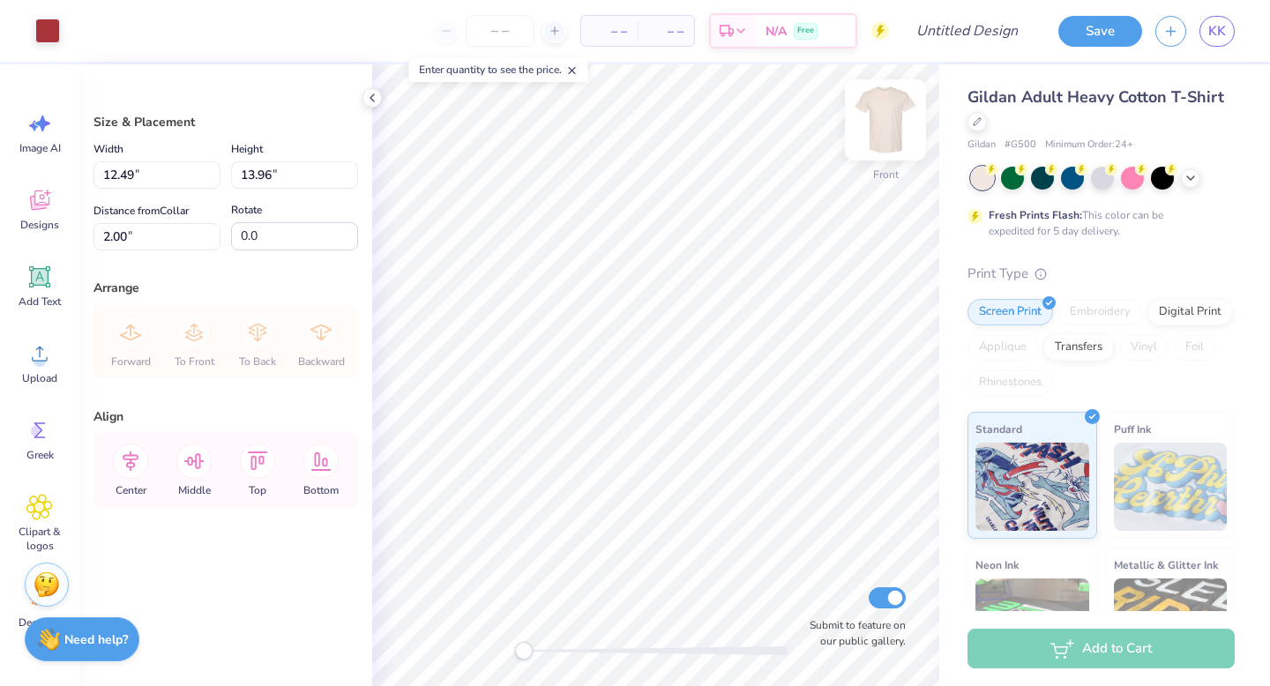 The image size is (1270, 686). I want to click on span: Image AI, so click(40, 148).